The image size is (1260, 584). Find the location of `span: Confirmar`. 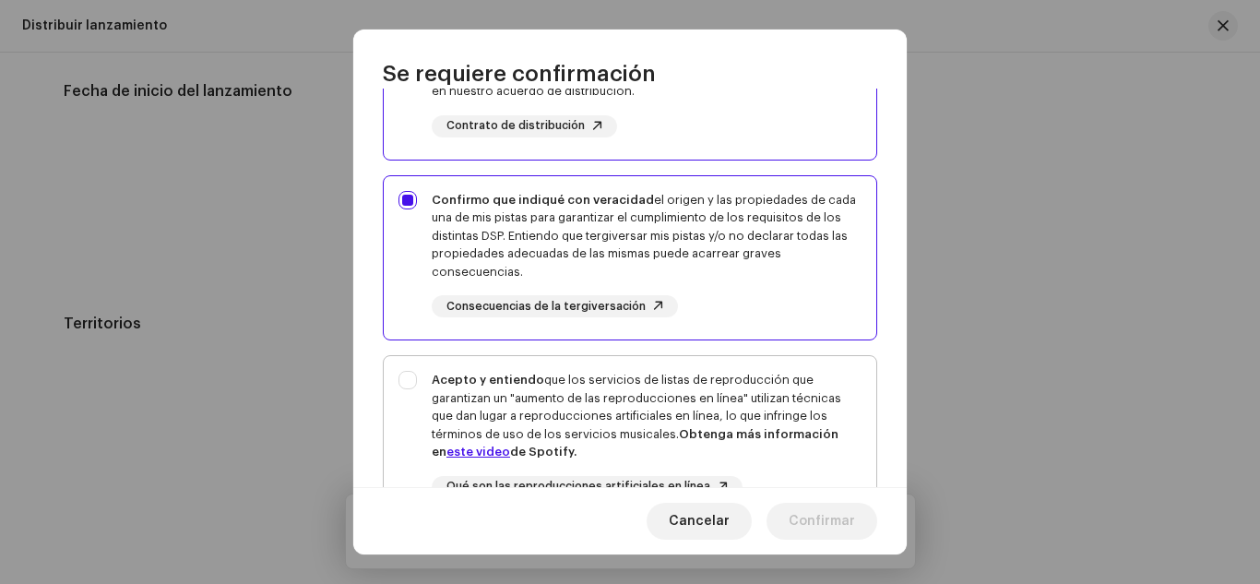

span: Confirmar is located at coordinates (822, 521).